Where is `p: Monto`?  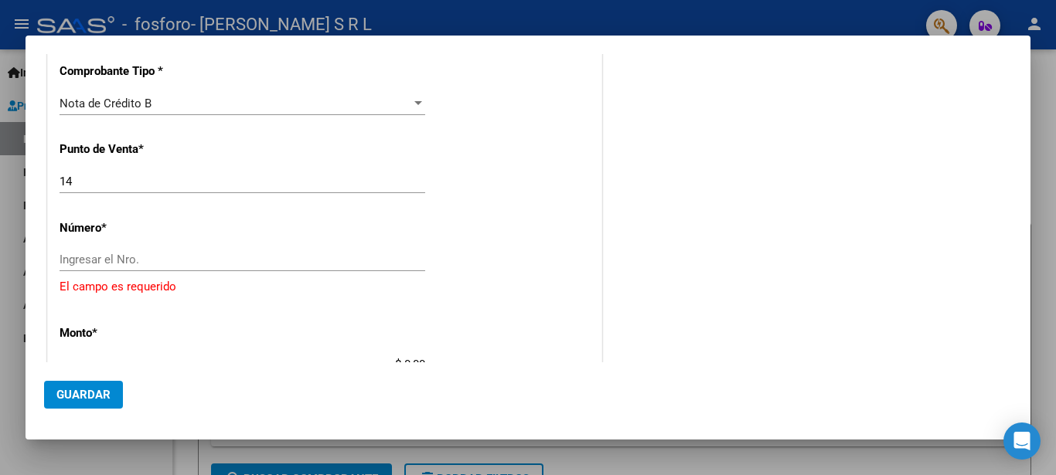
p: Monto is located at coordinates (139, 333).